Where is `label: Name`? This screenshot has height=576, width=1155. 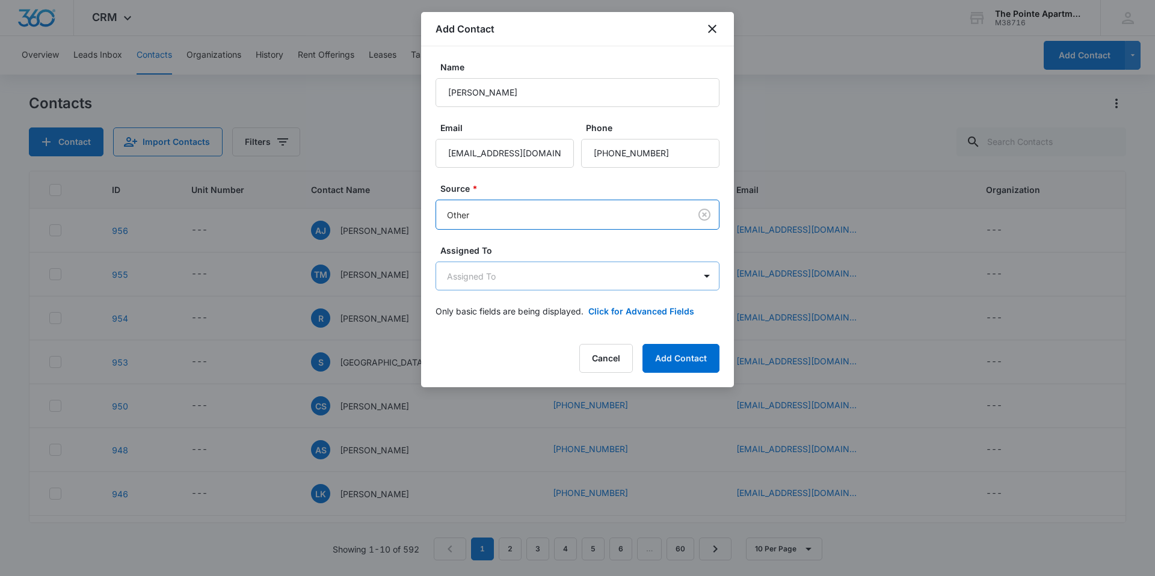 label: Name is located at coordinates (583, 67).